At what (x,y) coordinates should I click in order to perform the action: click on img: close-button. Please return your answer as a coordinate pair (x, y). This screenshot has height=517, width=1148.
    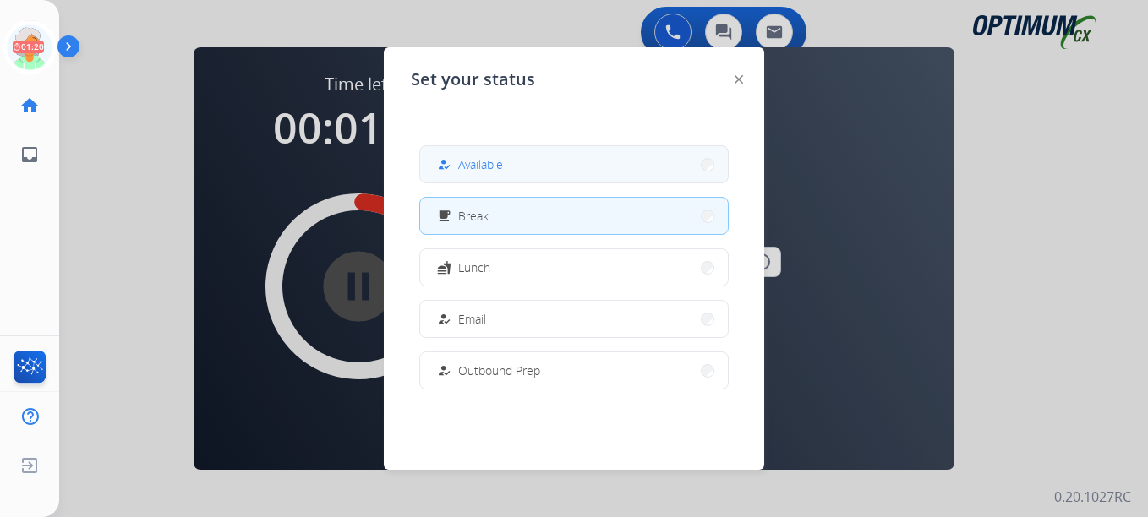
    Looking at the image, I should click on (739, 79).